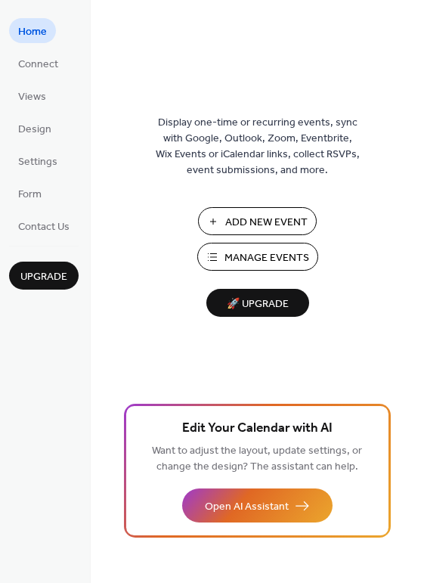  Describe the element at coordinates (33, 30) in the screenshot. I see `a: Home` at that location.